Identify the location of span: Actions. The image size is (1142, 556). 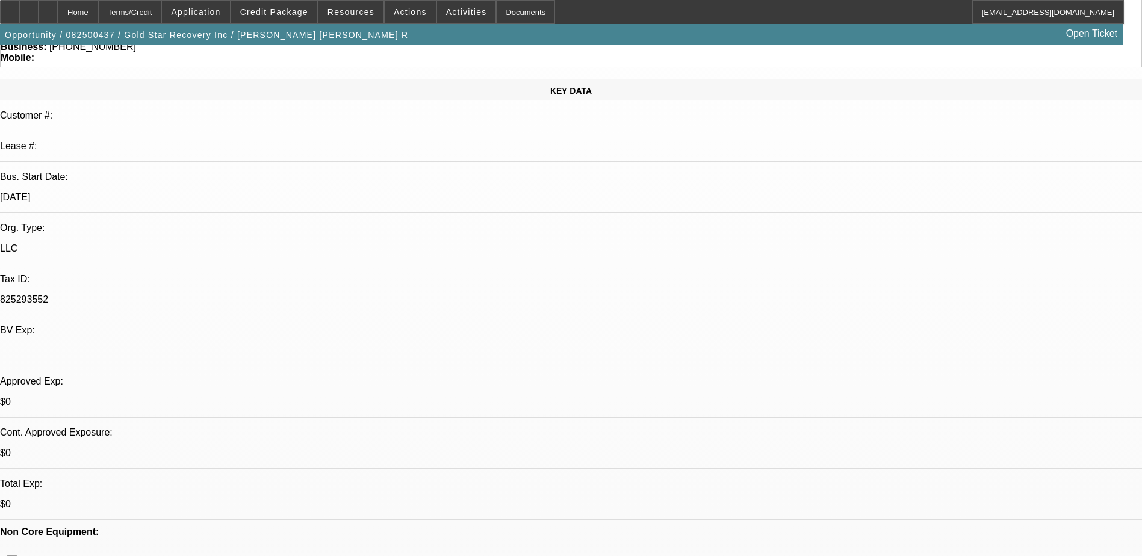
(410, 12).